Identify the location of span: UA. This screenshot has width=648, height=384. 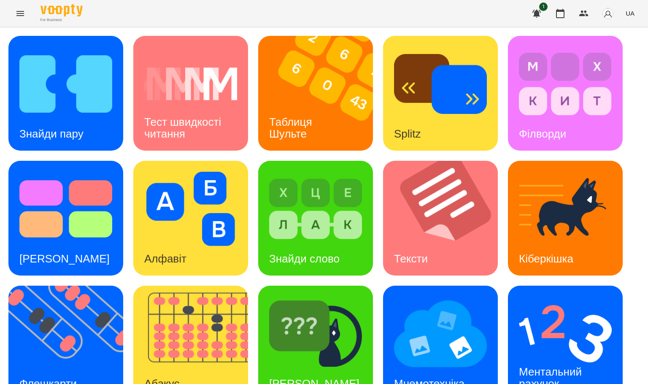
(630, 13).